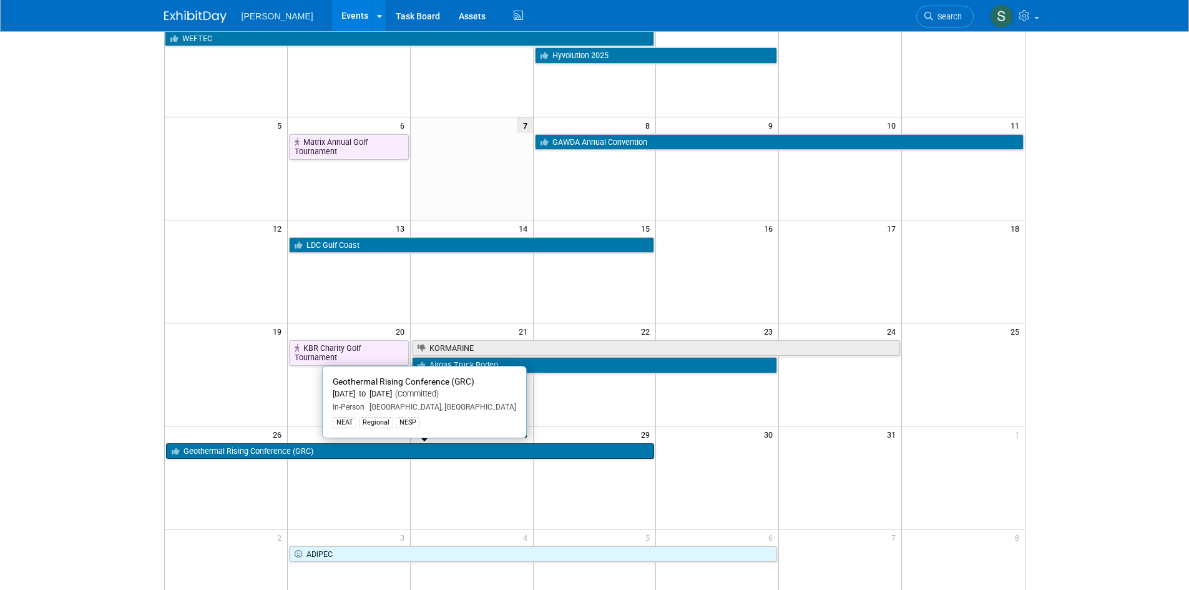  I want to click on span: 23, so click(770, 331).